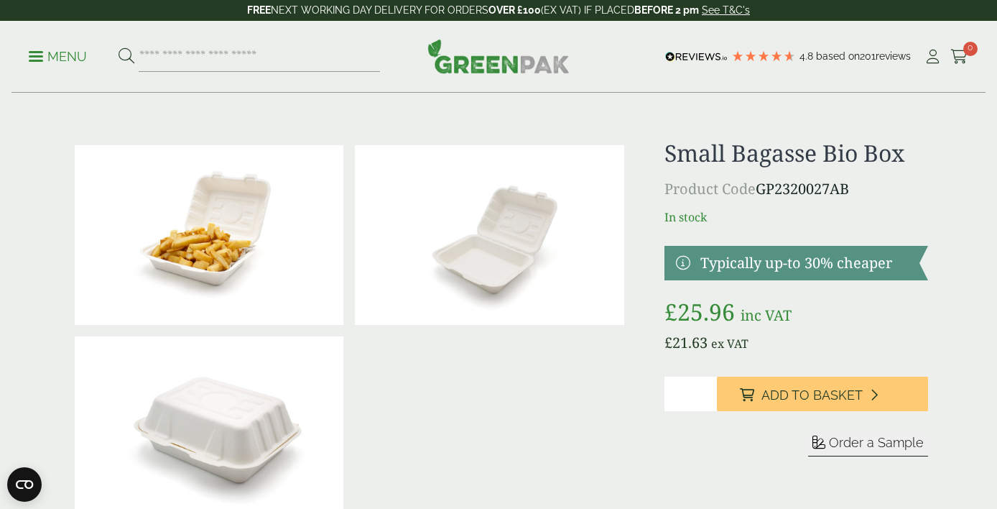  I want to click on a: See T&C's, so click(726, 10).